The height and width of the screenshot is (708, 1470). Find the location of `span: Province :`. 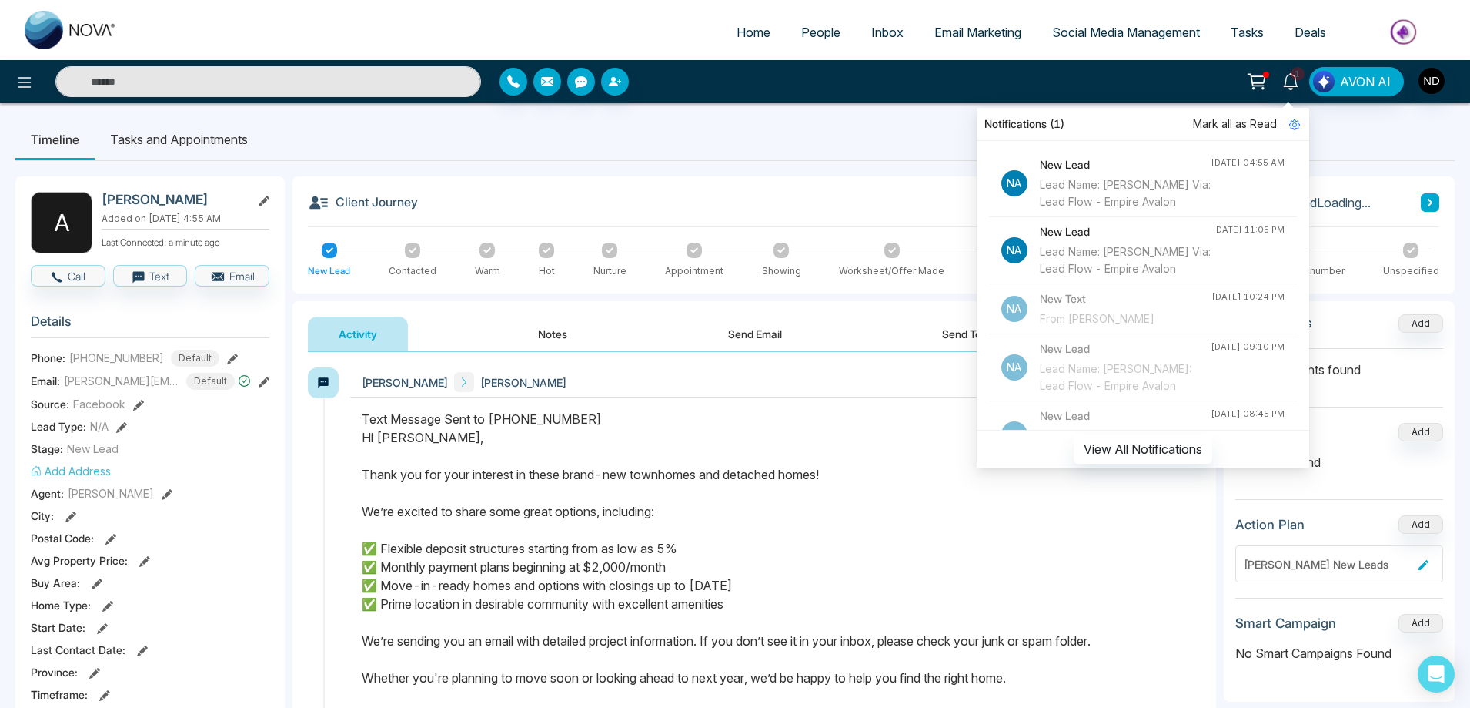

span: Province : is located at coordinates (54, 671).